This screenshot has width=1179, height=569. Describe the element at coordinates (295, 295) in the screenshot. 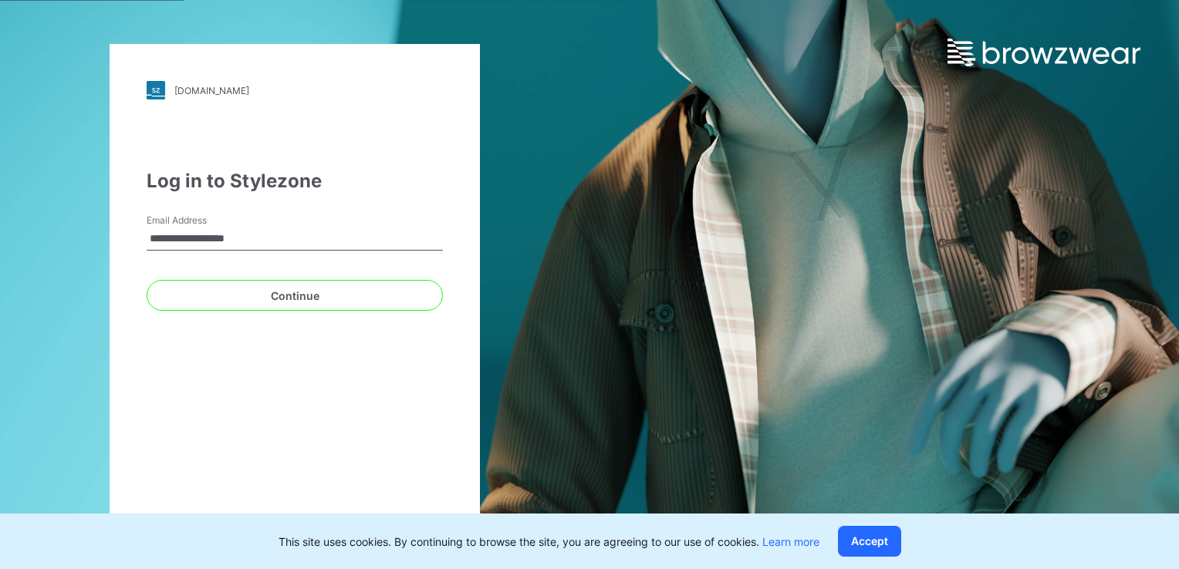

I see `button: Continue` at that location.